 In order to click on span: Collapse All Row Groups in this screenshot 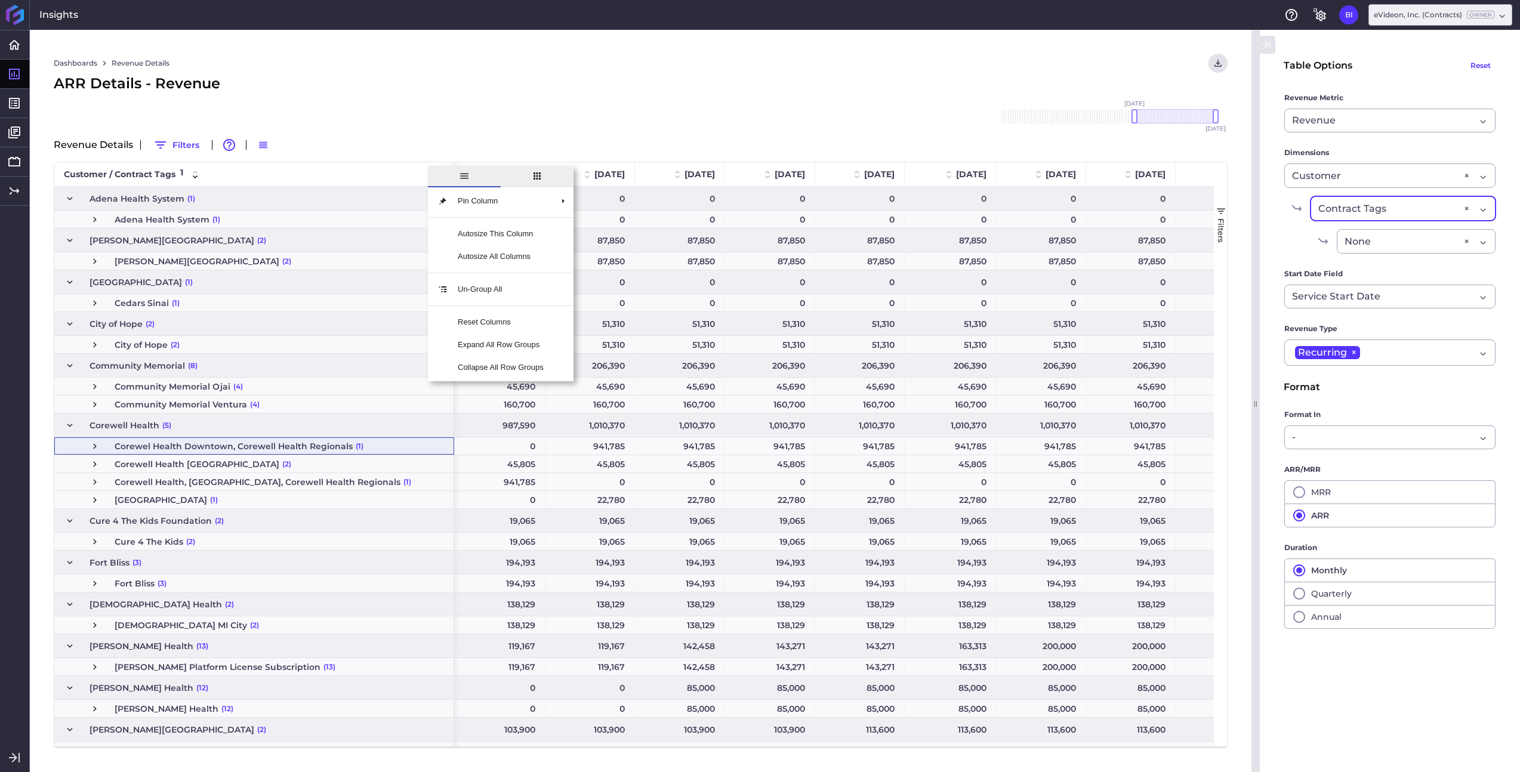, I will do `click(501, 368)`.